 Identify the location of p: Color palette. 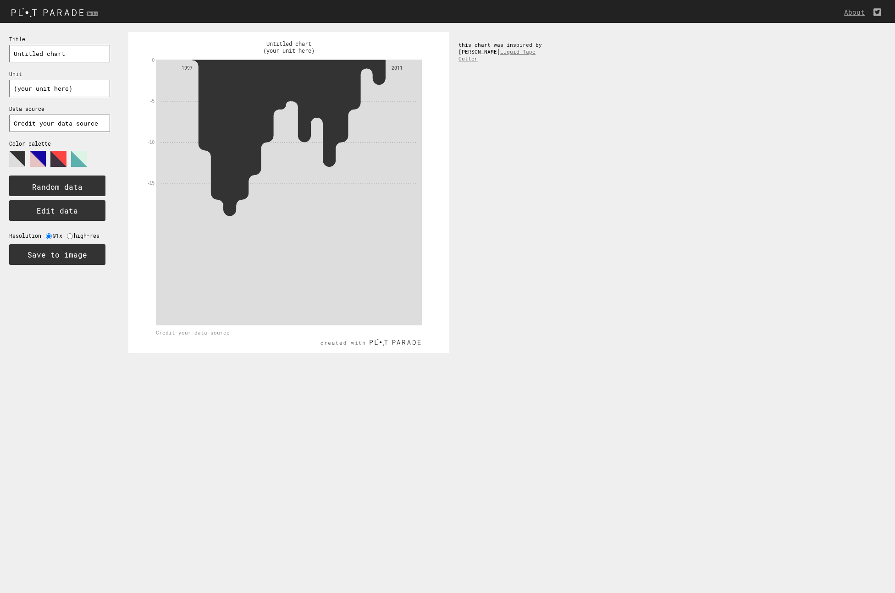
(60, 143).